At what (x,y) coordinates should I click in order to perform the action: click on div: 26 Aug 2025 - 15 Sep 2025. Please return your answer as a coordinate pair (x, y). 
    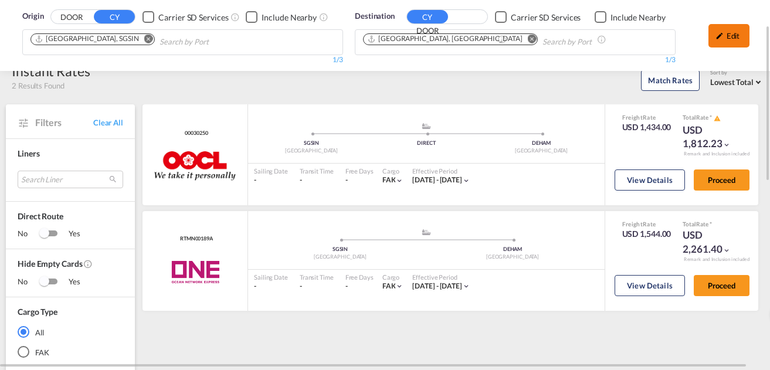
    Looking at the image, I should click on (437, 286).